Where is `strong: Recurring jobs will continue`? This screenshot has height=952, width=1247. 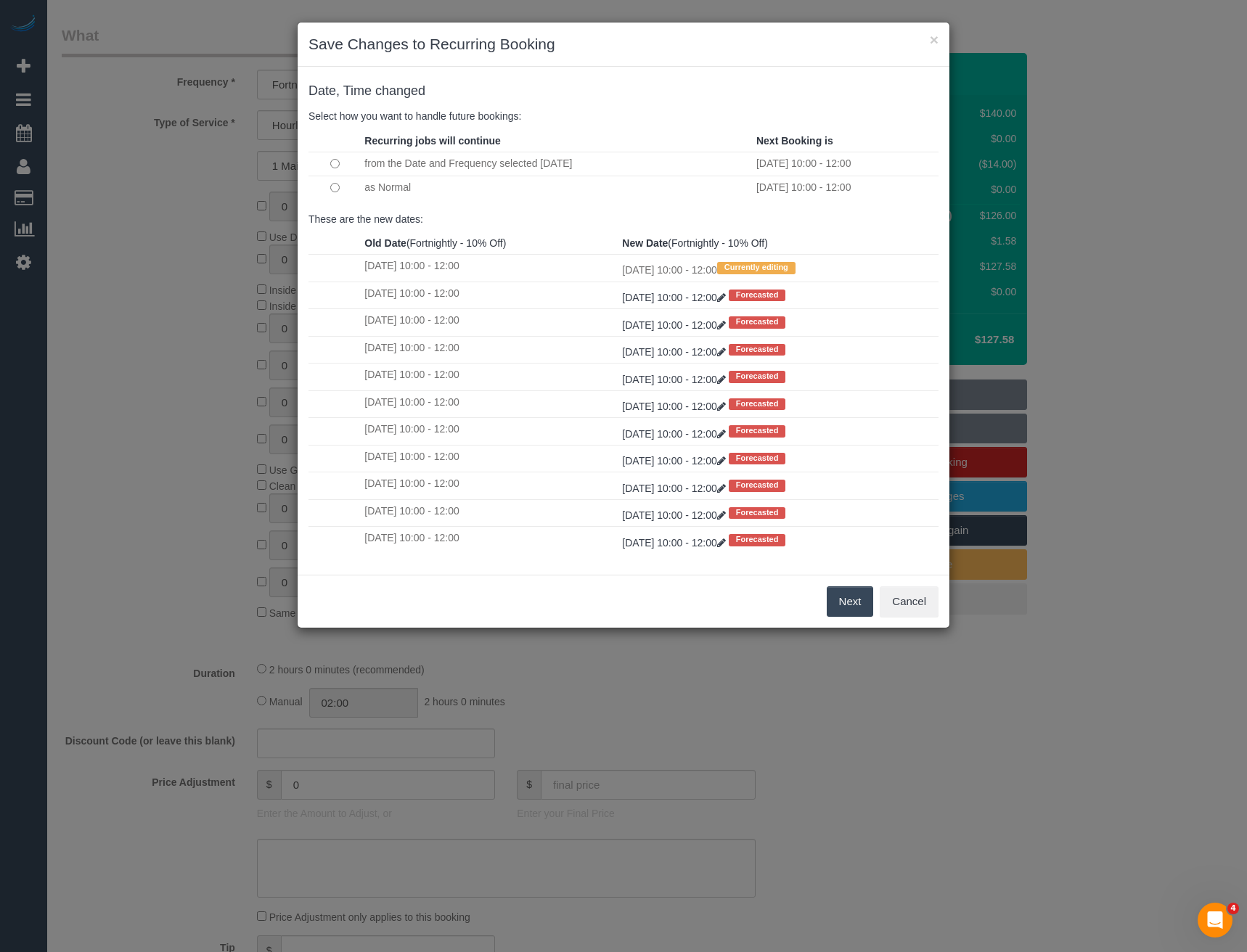 strong: Recurring jobs will continue is located at coordinates (432, 140).